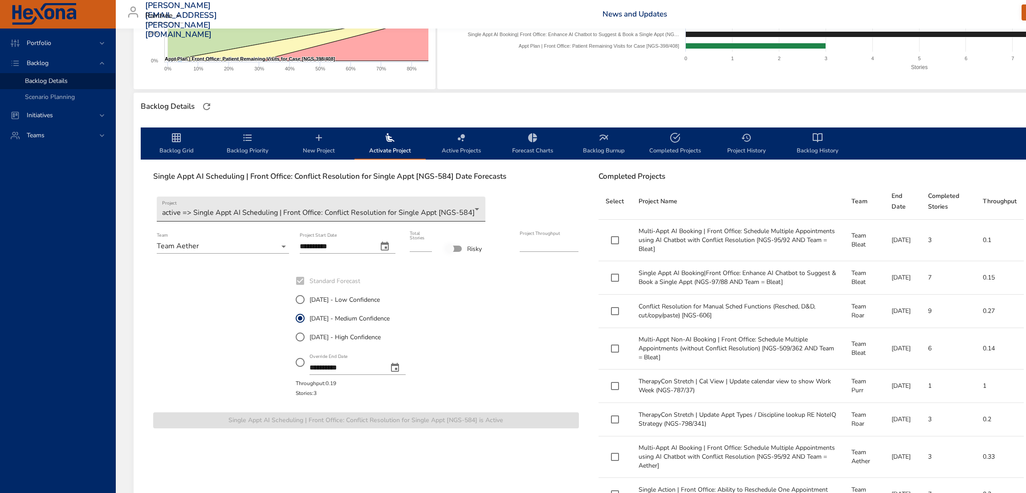  What do you see at coordinates (864, 201) in the screenshot?
I see `th: Team` at bounding box center [864, 201].